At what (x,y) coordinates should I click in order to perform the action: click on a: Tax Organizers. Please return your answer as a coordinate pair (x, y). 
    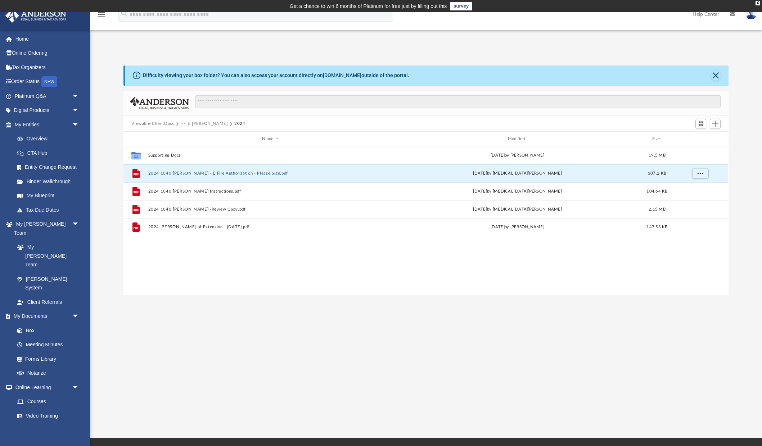
    Looking at the image, I should click on (48, 67).